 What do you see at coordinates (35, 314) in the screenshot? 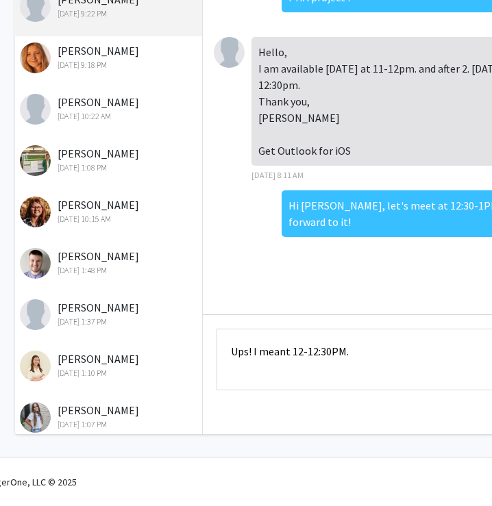
I see `img: Keshav Bhandari` at bounding box center [35, 314].